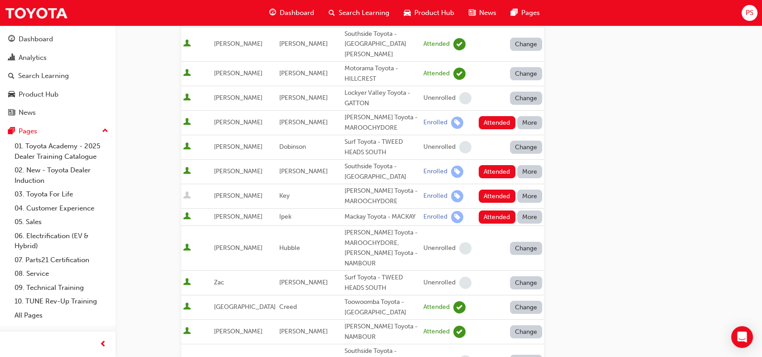 This screenshot has height=357, width=762. Describe the element at coordinates (61, 315) in the screenshot. I see `a: All Pages` at that location.